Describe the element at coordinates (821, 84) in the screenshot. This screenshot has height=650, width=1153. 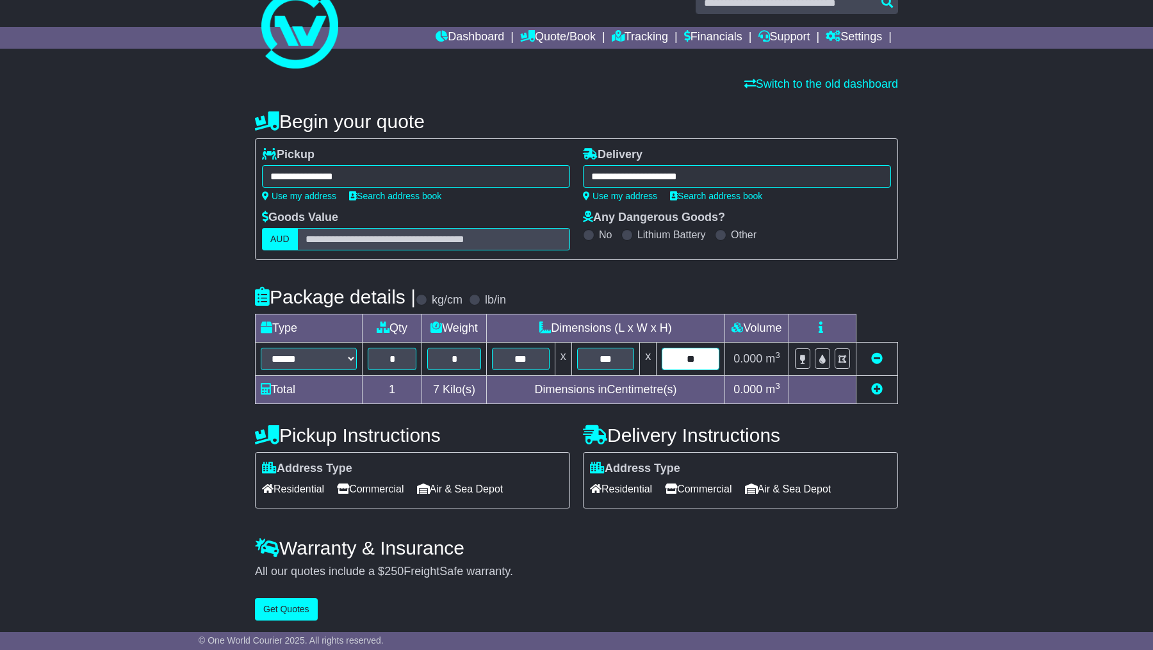
I see `a: Switch to the old dashboard` at that location.